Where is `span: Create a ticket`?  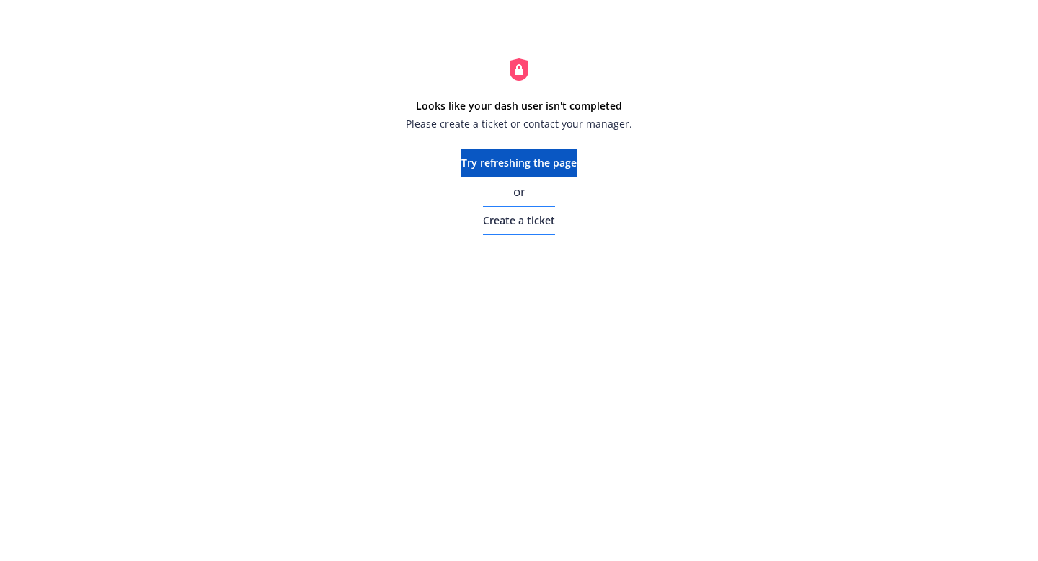 span: Create a ticket is located at coordinates (519, 220).